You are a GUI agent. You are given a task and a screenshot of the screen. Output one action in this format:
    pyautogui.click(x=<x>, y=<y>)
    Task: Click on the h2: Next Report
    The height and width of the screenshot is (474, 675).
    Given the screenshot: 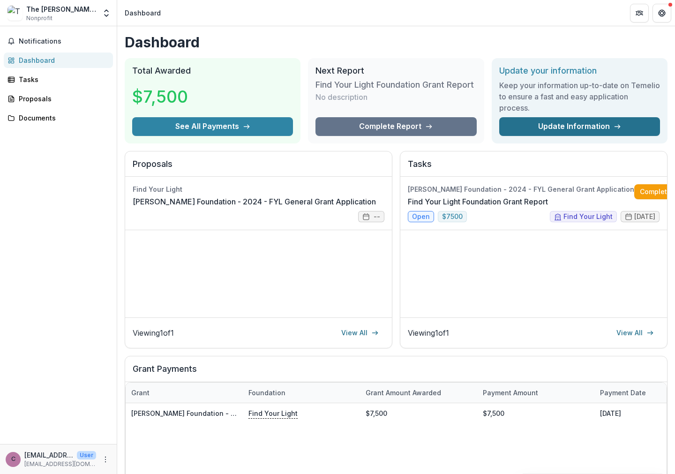 What is the action you would take?
    pyautogui.click(x=396, y=71)
    